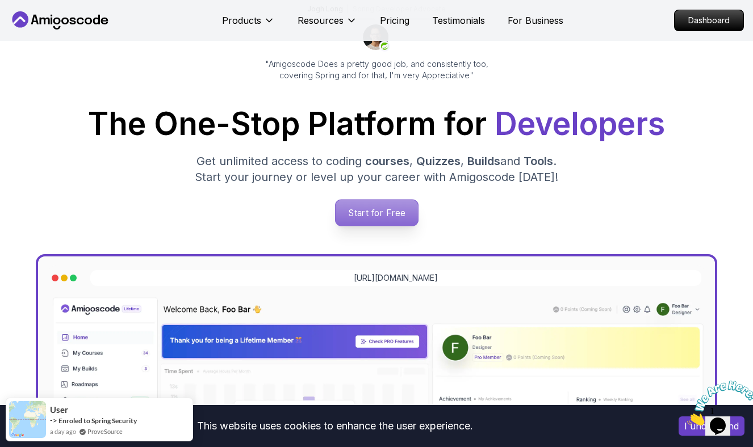 The width and height of the screenshot is (753, 447). Describe the element at coordinates (536, 20) in the screenshot. I see `a: For Business` at that location.